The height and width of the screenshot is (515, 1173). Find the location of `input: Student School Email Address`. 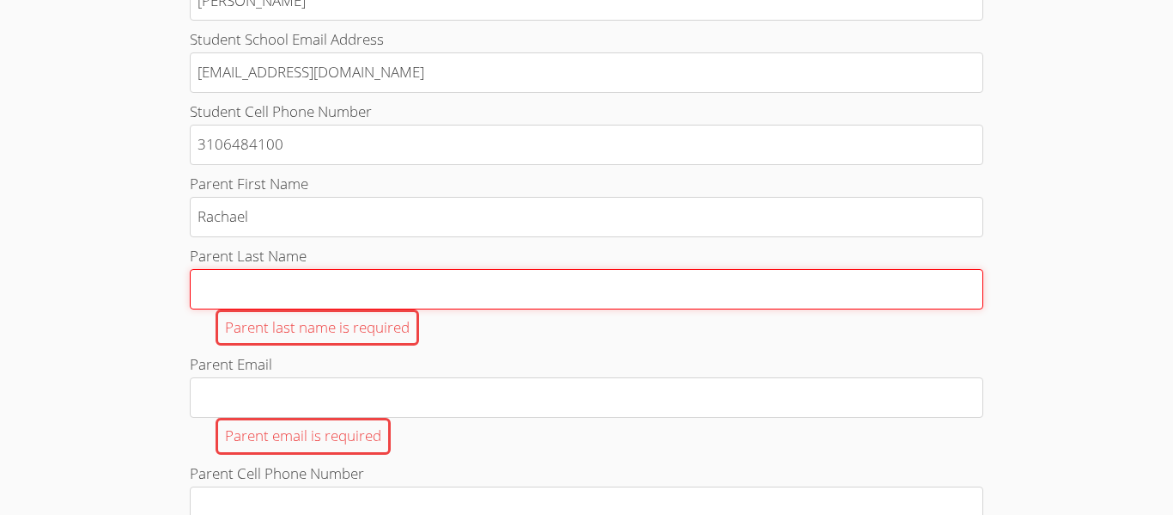

input: Student School Email Address is located at coordinates (587, 72).